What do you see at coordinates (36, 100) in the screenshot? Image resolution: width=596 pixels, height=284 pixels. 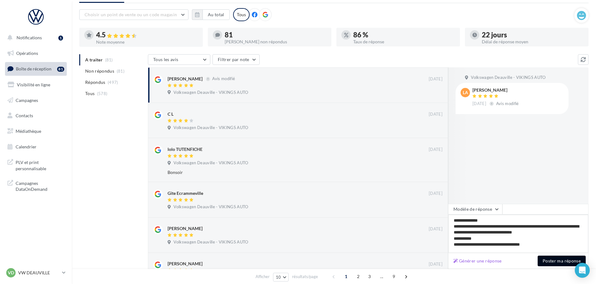 I see `a: Campagnes` at bounding box center [36, 100].